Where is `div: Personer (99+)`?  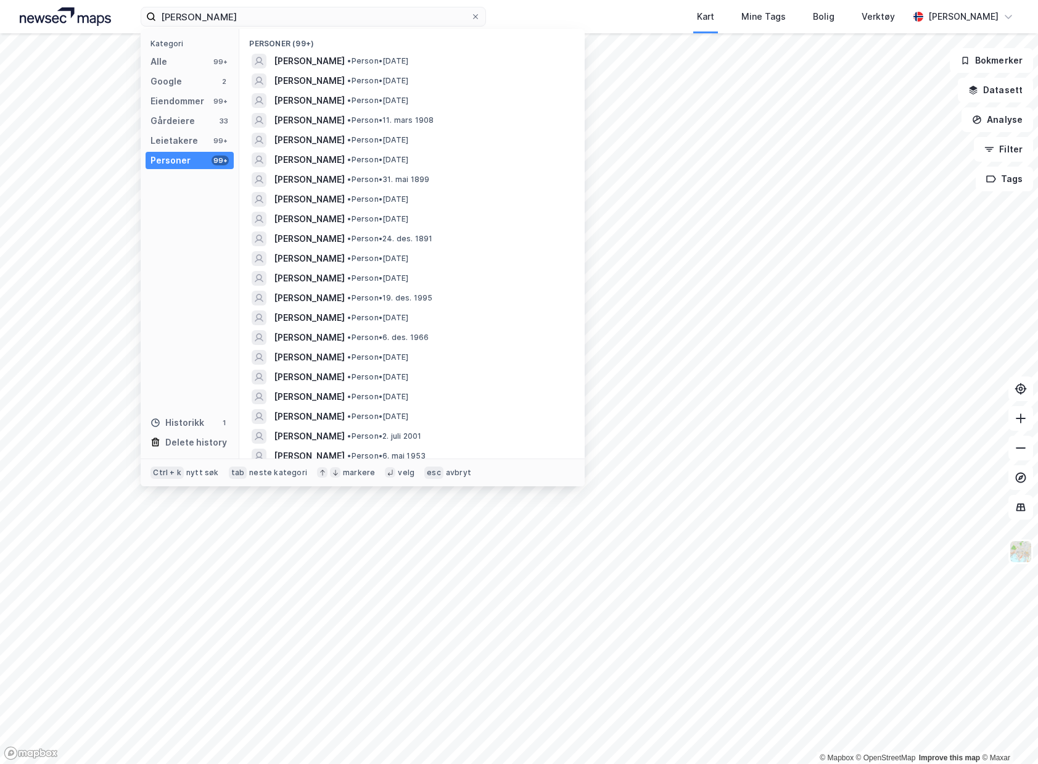 div: Personer (99+) is located at coordinates (412, 40).